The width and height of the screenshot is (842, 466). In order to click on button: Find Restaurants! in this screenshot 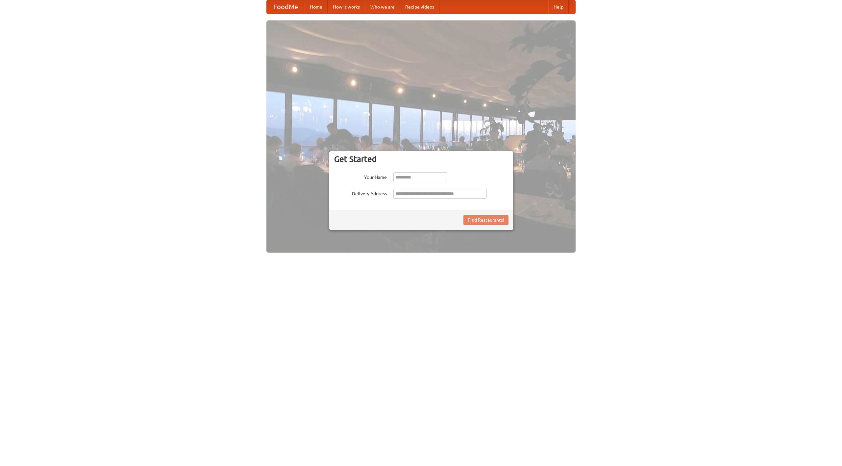, I will do `click(486, 220)`.